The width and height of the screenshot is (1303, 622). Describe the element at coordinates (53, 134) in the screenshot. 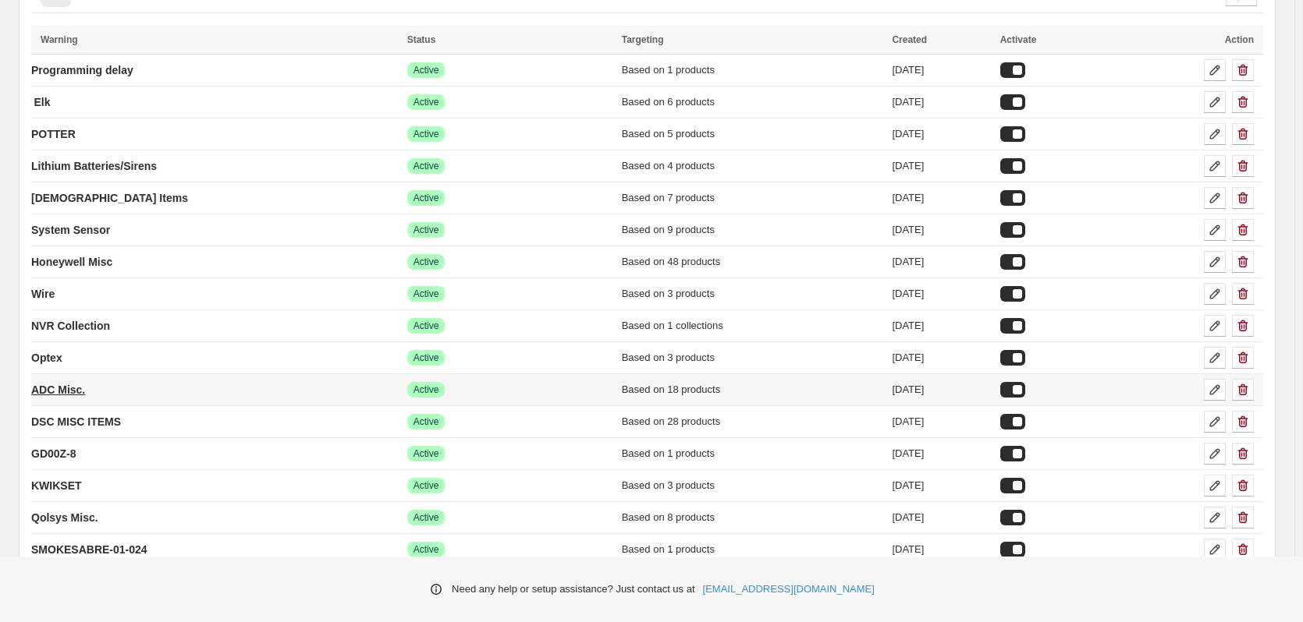

I see `p: POTTER` at that location.